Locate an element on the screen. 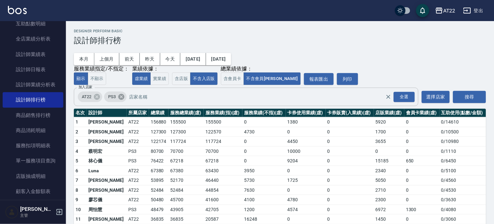 The width and height of the screenshot is (494, 224). h2: Designer Perform Basic is located at coordinates (280, 31).